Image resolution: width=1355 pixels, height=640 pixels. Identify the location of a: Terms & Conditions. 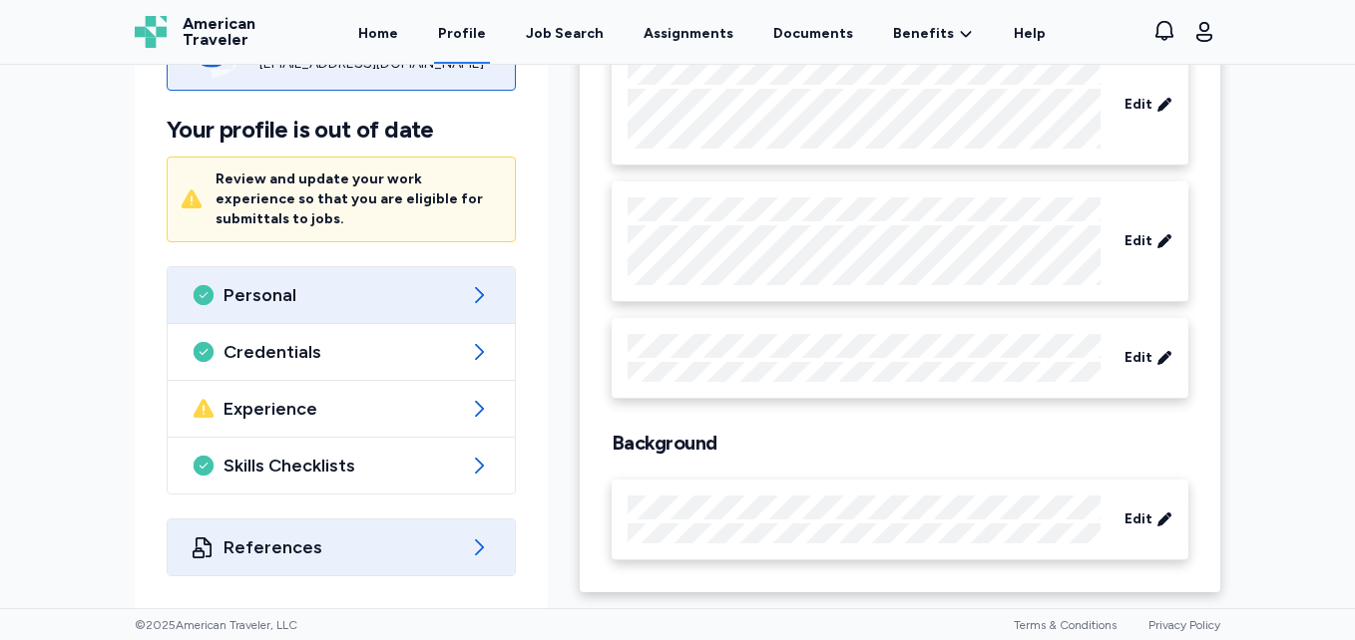
(1064, 625).